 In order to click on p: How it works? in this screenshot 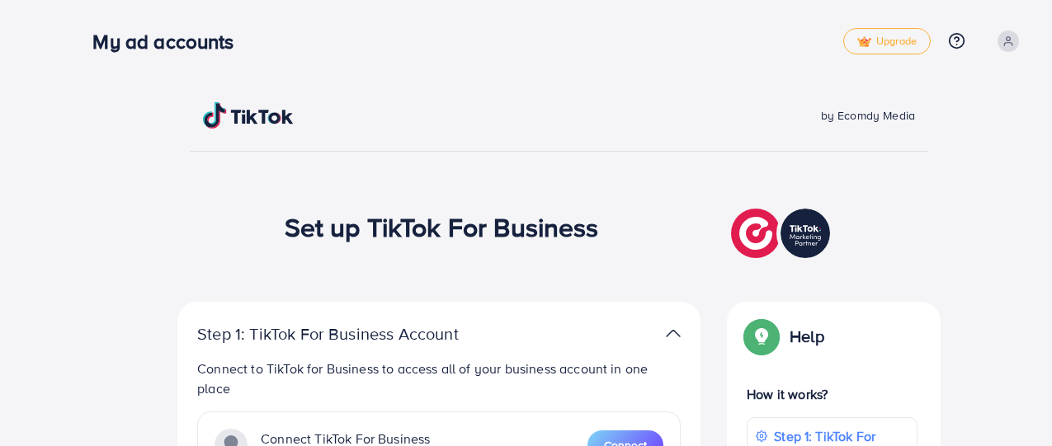, I will do `click(832, 394)`.